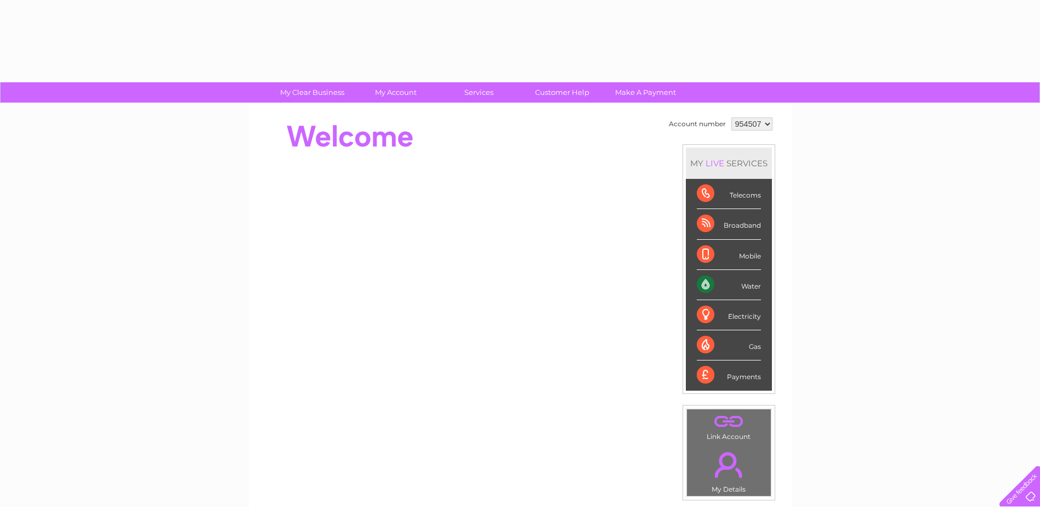 The width and height of the screenshot is (1040, 507). Describe the element at coordinates (729, 163) in the screenshot. I see `div: MY SERVICES` at that location.